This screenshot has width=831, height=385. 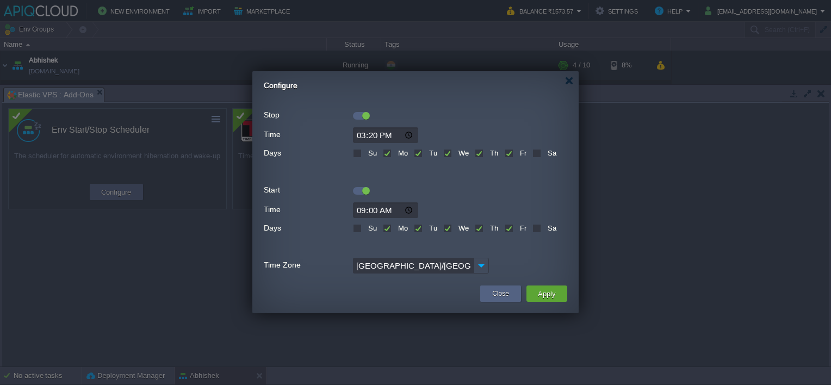 What do you see at coordinates (280, 85) in the screenshot?
I see `span: Configure` at bounding box center [280, 85].